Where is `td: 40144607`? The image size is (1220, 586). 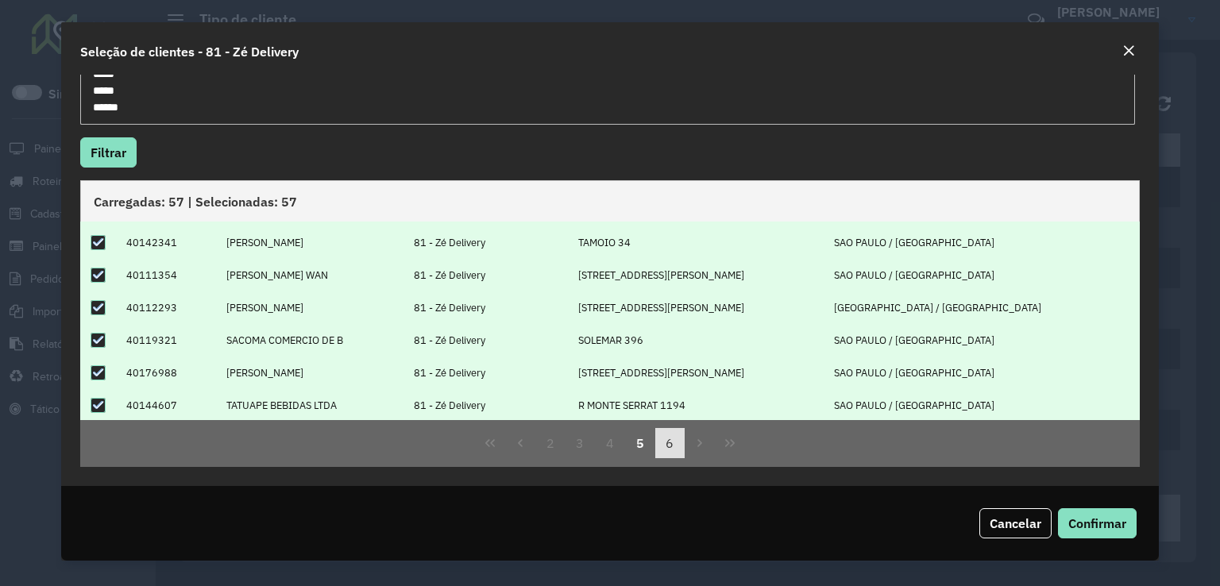 td: 40144607 is located at coordinates (168, 405).